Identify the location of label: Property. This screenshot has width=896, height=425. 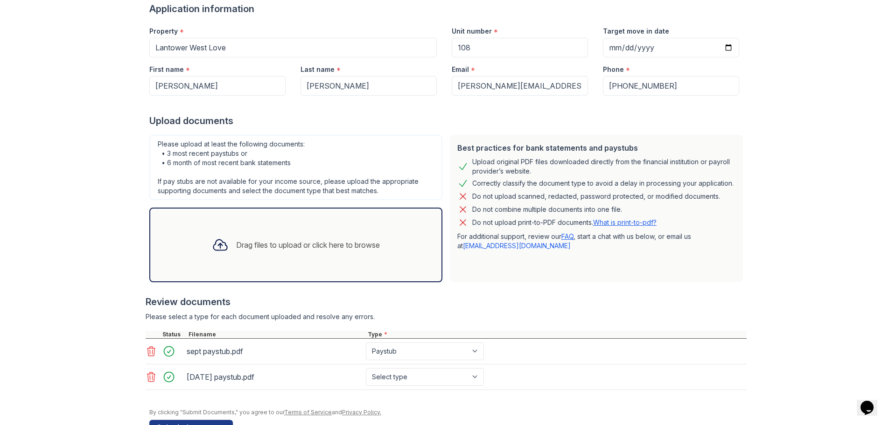
(163, 31).